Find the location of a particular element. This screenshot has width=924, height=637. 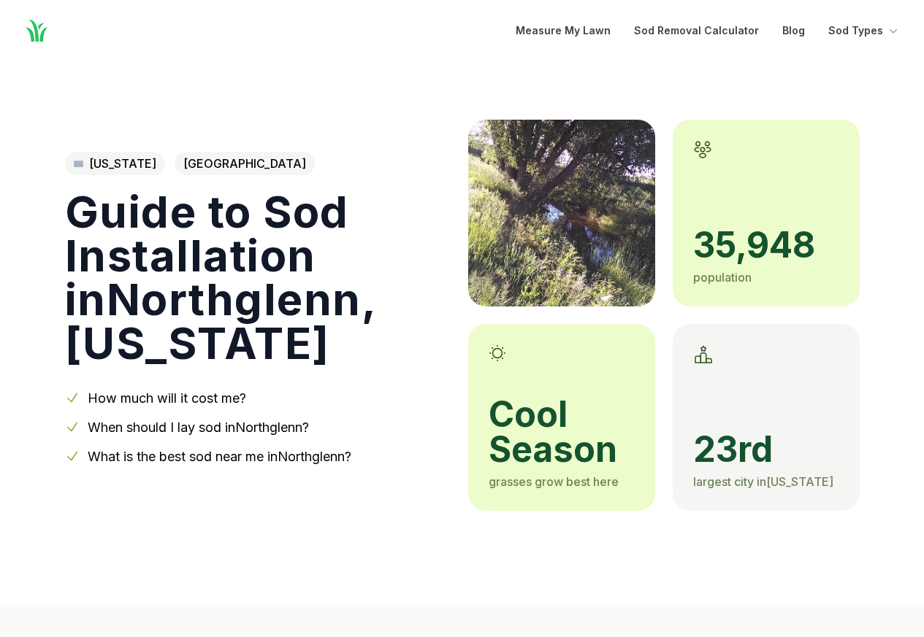

a: What is the best sod near me inNorthglenn? is located at coordinates (219, 456).